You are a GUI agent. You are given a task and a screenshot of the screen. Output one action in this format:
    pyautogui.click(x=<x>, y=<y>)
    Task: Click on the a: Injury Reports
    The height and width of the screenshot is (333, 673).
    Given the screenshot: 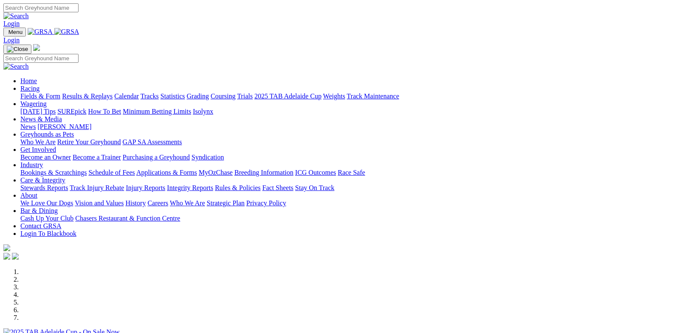 What is the action you would take?
    pyautogui.click(x=145, y=188)
    